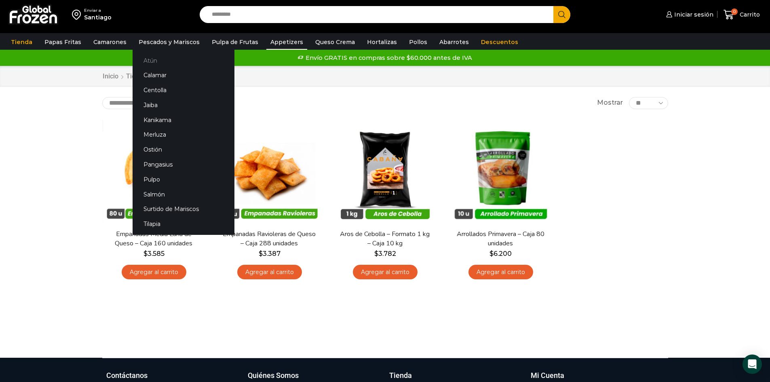 The width and height of the screenshot is (770, 382). What do you see at coordinates (385, 253) in the screenshot?
I see `bdi: 3.782` at bounding box center [385, 253].